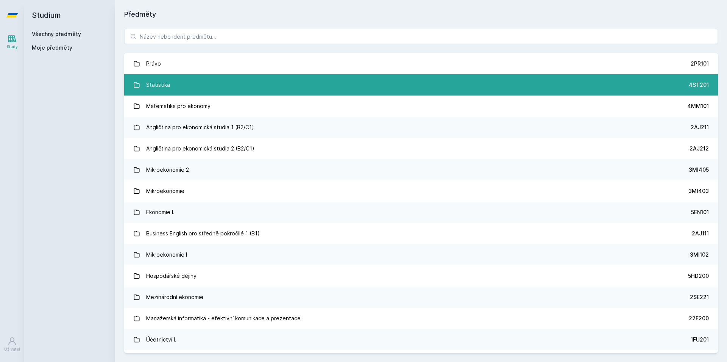  What do you see at coordinates (12, 344) in the screenshot?
I see `a: Uživatel` at bounding box center [12, 344].